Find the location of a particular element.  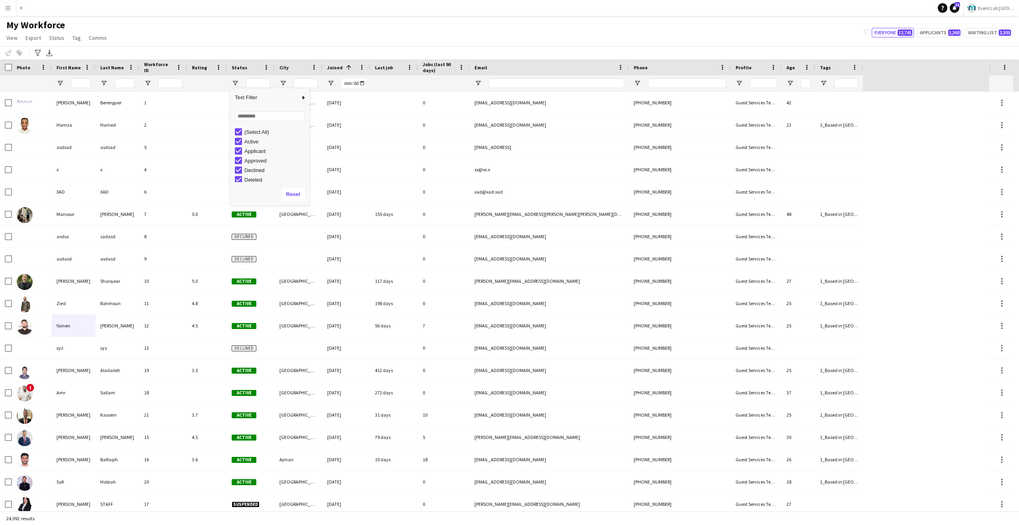

div: Yamen is located at coordinates (74, 325).